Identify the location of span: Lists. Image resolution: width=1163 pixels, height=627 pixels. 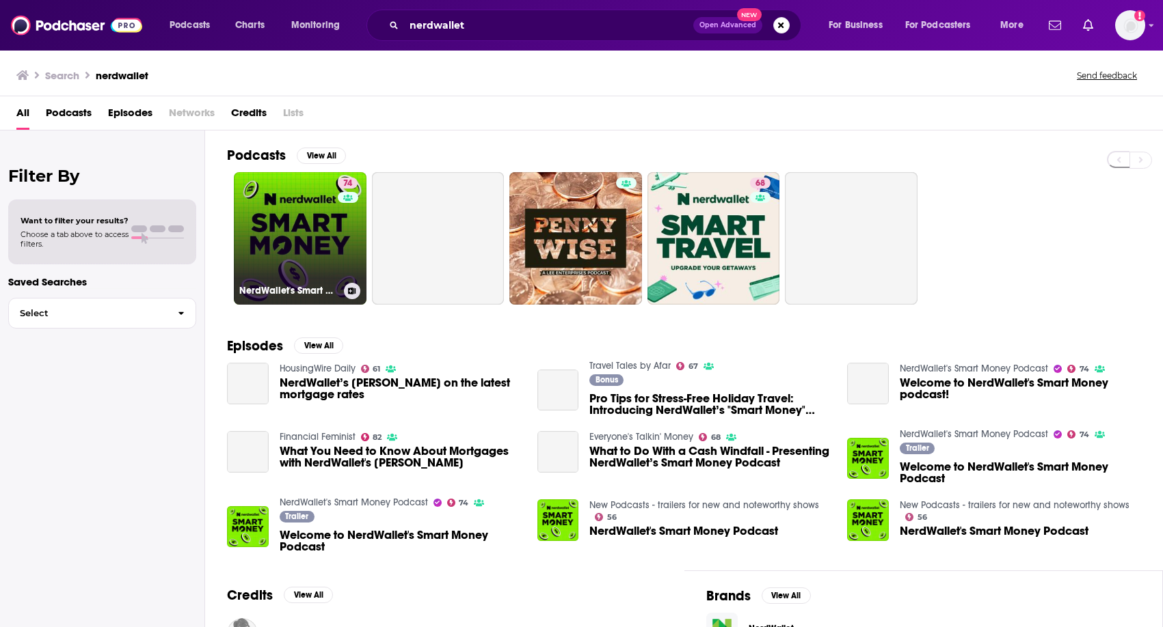
(293, 115).